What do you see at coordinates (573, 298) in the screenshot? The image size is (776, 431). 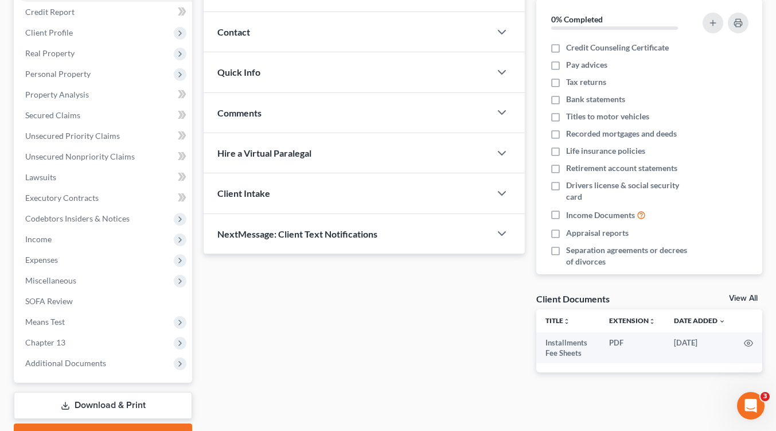 I see `div: Client Documents` at bounding box center [573, 298].